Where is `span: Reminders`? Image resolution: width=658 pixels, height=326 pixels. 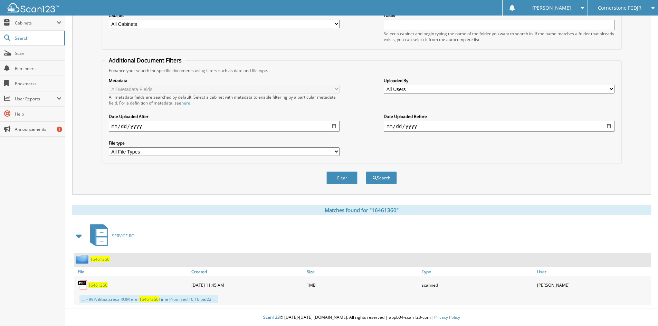 span: Reminders is located at coordinates (38, 68).